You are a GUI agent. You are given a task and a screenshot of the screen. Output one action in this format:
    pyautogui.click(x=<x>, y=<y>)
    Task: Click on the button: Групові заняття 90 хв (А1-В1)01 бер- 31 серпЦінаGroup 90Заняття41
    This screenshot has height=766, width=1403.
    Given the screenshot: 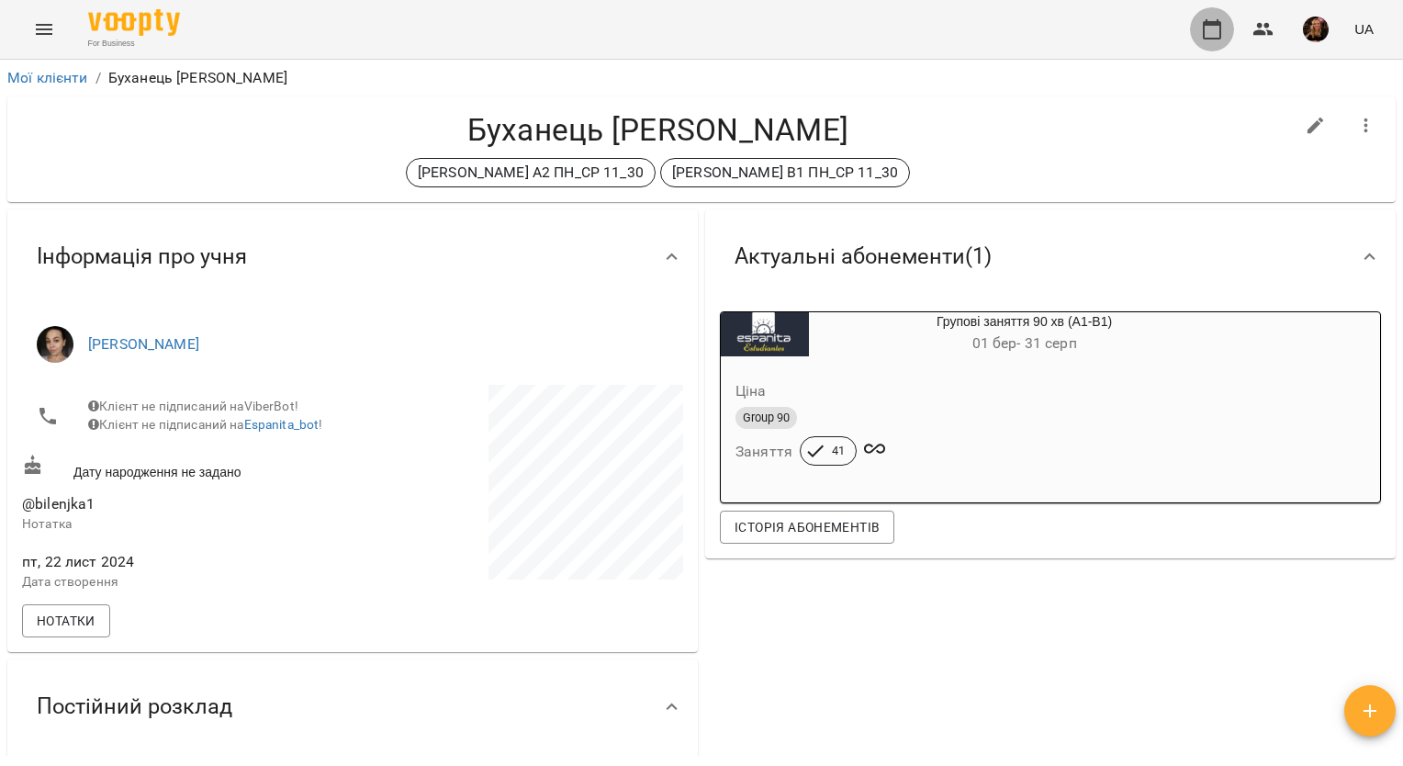 What is the action you would take?
    pyautogui.click(x=979, y=399)
    